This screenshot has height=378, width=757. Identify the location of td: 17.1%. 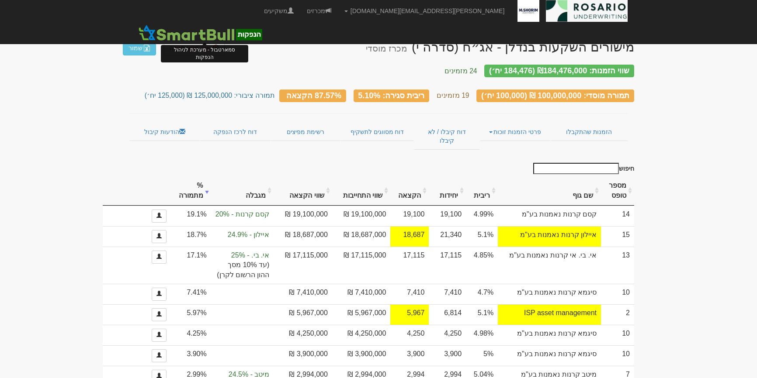
(191, 266).